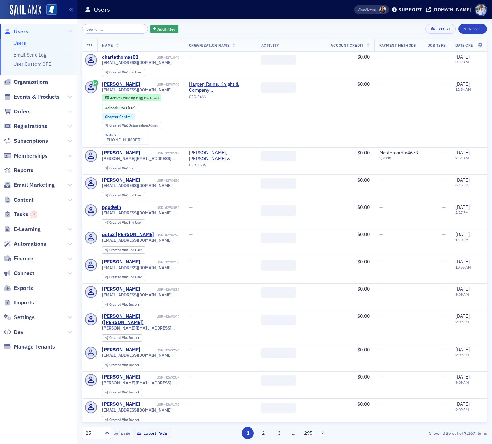 This screenshot has height=444, width=492. What do you see at coordinates (160, 180) in the screenshot?
I see `div: USR-4270480` at bounding box center [160, 180].